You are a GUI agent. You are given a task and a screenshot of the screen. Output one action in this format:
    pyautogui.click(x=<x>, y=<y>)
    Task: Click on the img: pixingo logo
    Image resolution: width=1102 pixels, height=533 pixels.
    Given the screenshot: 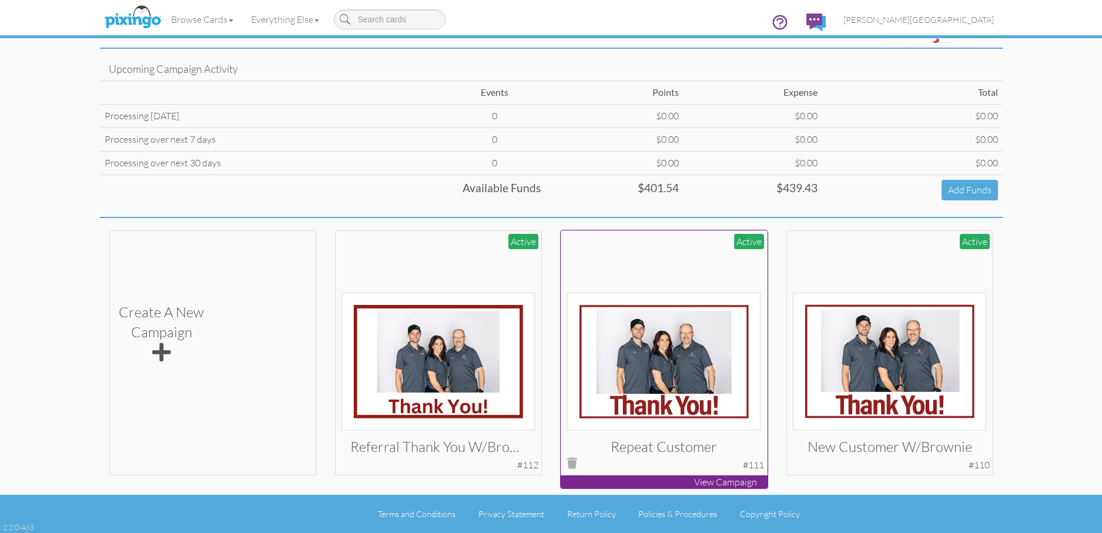 What is the action you would take?
    pyautogui.click(x=133, y=18)
    